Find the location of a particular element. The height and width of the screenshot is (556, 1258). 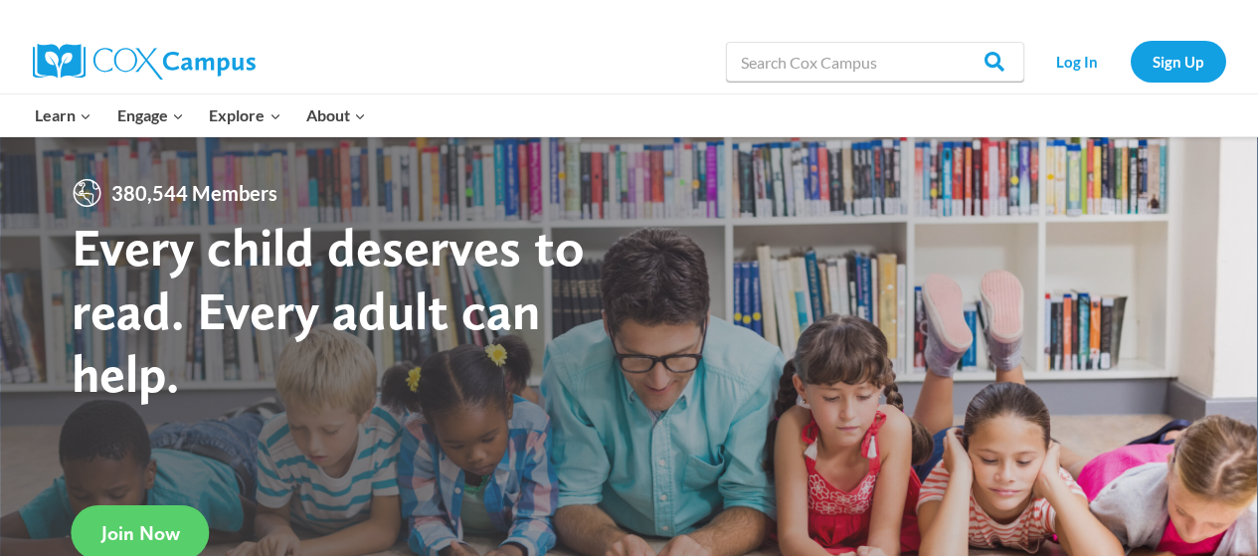

span: Join Now is located at coordinates (140, 533).